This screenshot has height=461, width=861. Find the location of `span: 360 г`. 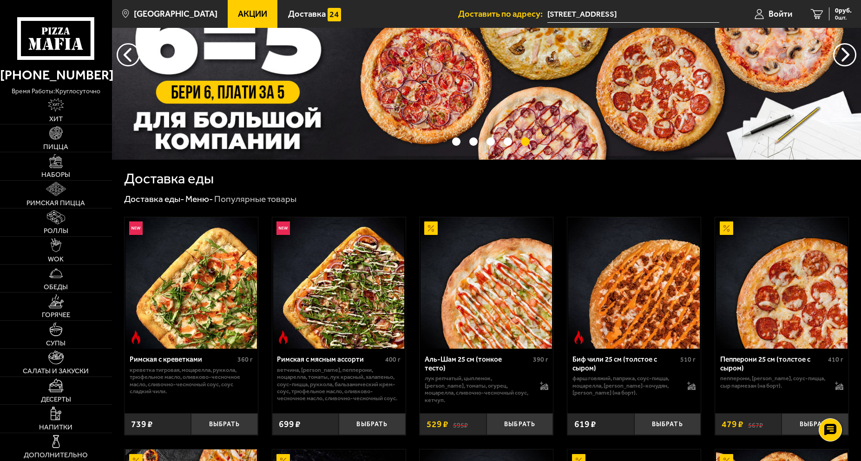

span: 360 г is located at coordinates (245, 359).